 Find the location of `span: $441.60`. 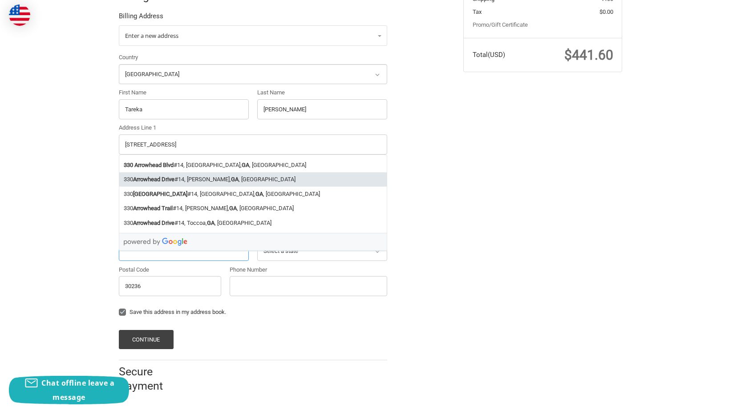

span: $441.60 is located at coordinates (589, 55).